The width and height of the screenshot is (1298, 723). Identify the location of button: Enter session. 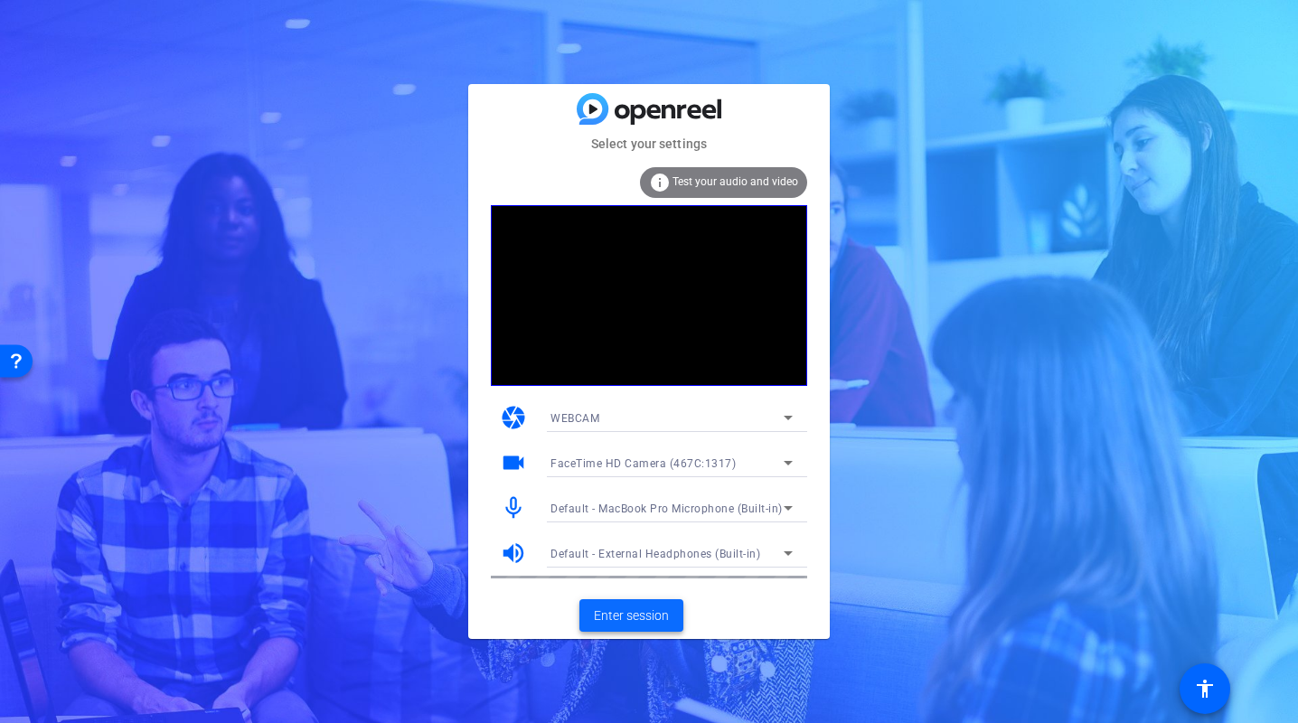
(631, 615).